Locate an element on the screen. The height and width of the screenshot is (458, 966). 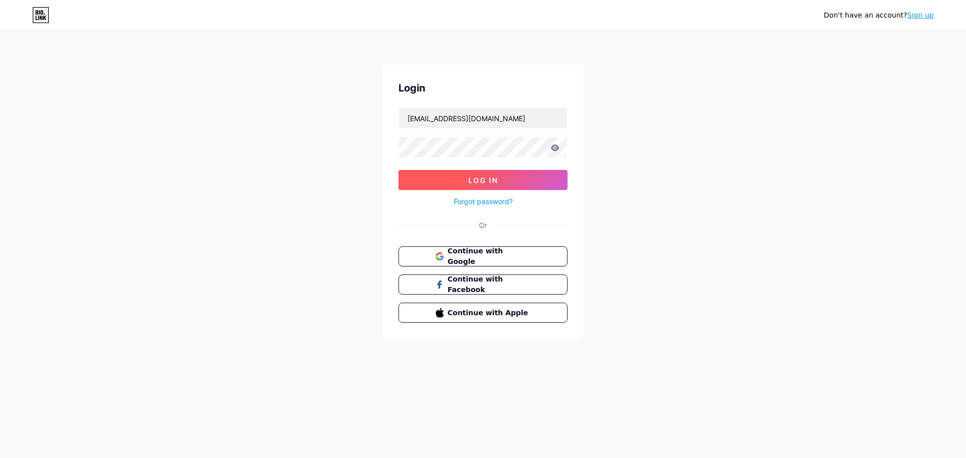
span: Continue with Apple is located at coordinates (489, 313).